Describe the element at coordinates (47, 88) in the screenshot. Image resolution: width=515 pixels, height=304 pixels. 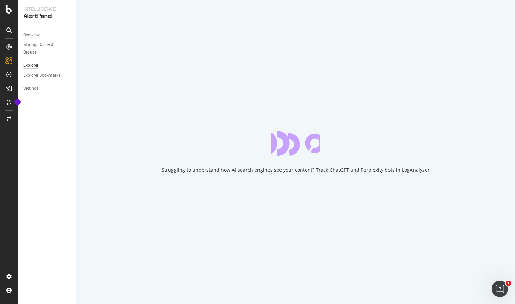
I see `a: Settings` at that location.